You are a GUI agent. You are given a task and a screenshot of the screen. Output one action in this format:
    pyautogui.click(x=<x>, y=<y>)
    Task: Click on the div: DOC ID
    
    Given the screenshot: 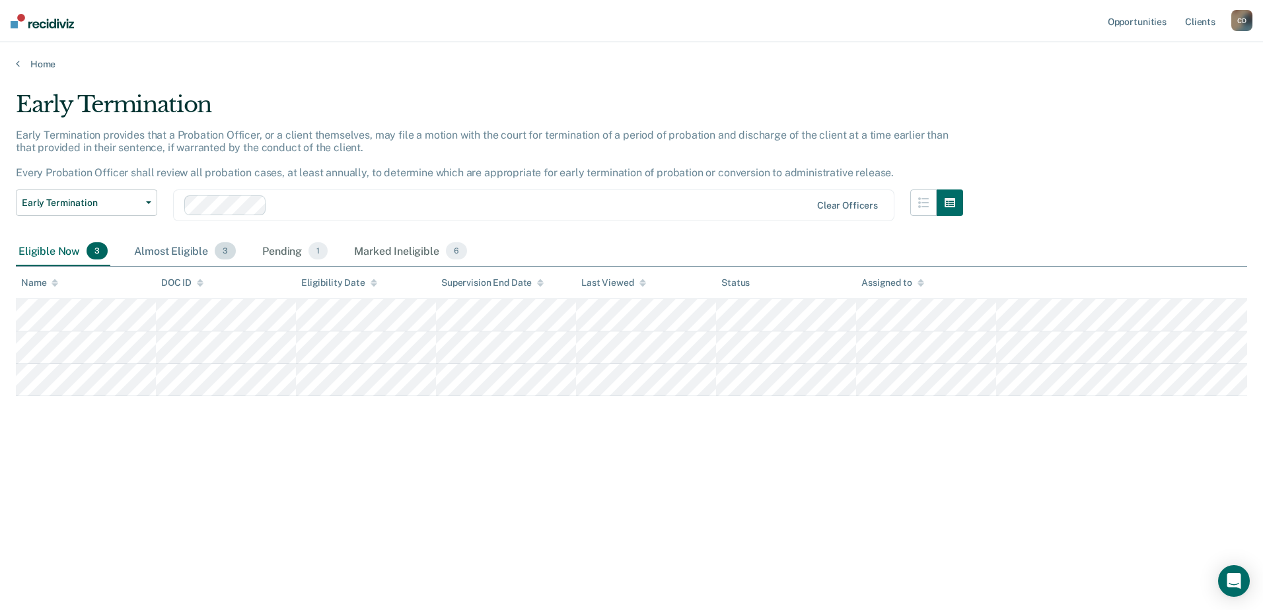 What is the action you would take?
    pyautogui.click(x=182, y=283)
    